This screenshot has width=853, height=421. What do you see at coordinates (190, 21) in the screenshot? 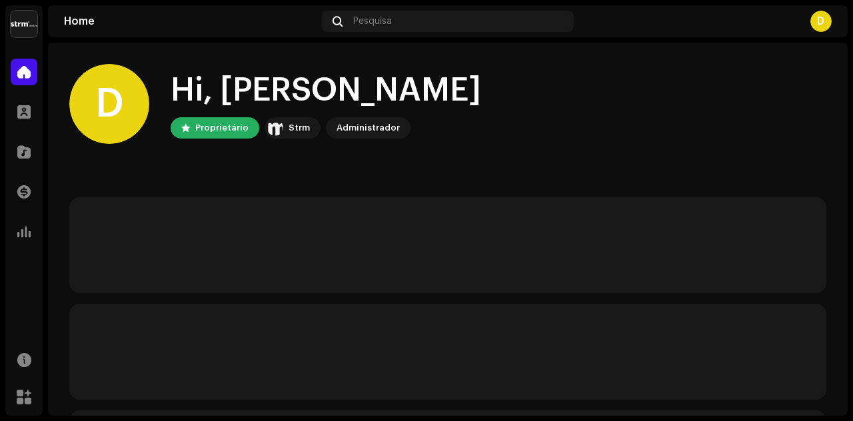
I see `div: Home` at bounding box center [190, 21].